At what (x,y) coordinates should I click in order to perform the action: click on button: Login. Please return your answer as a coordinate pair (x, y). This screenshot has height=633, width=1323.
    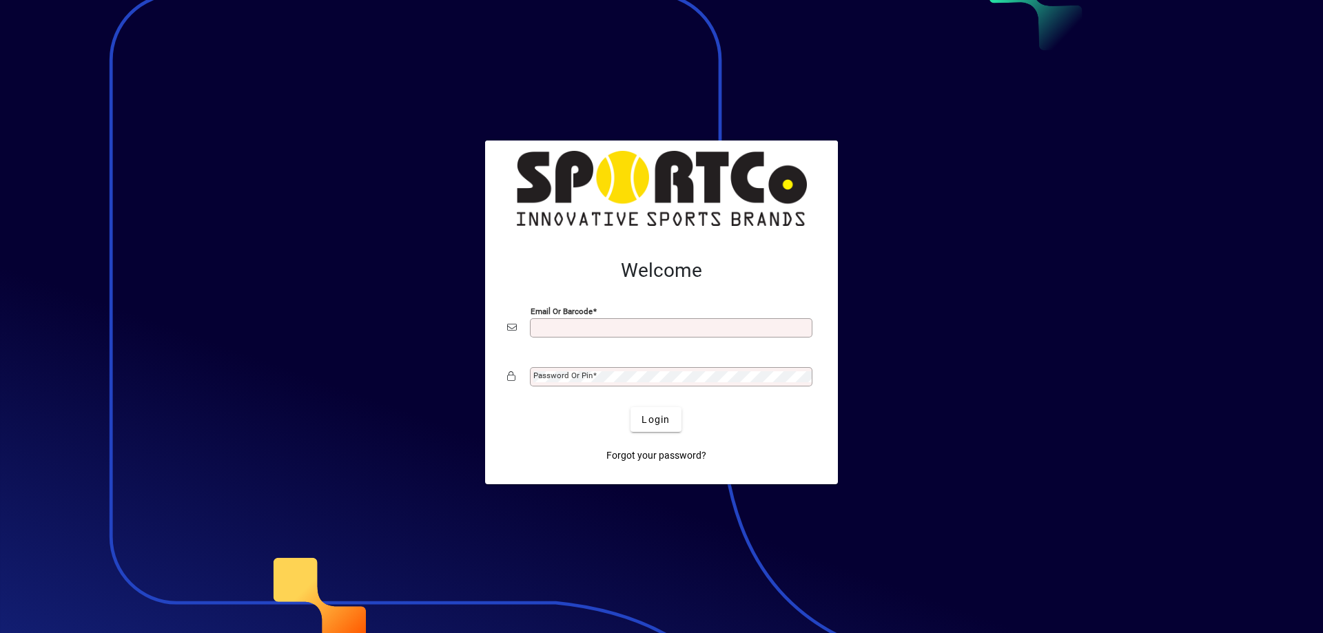
    Looking at the image, I should click on (656, 420).